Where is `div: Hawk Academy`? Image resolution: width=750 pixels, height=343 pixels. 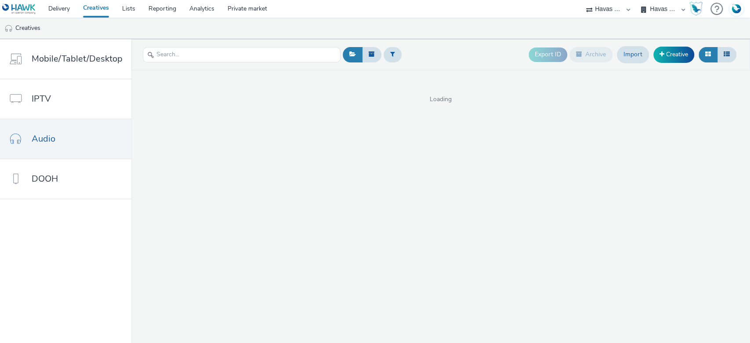 div: Hawk Academy is located at coordinates (696, 9).